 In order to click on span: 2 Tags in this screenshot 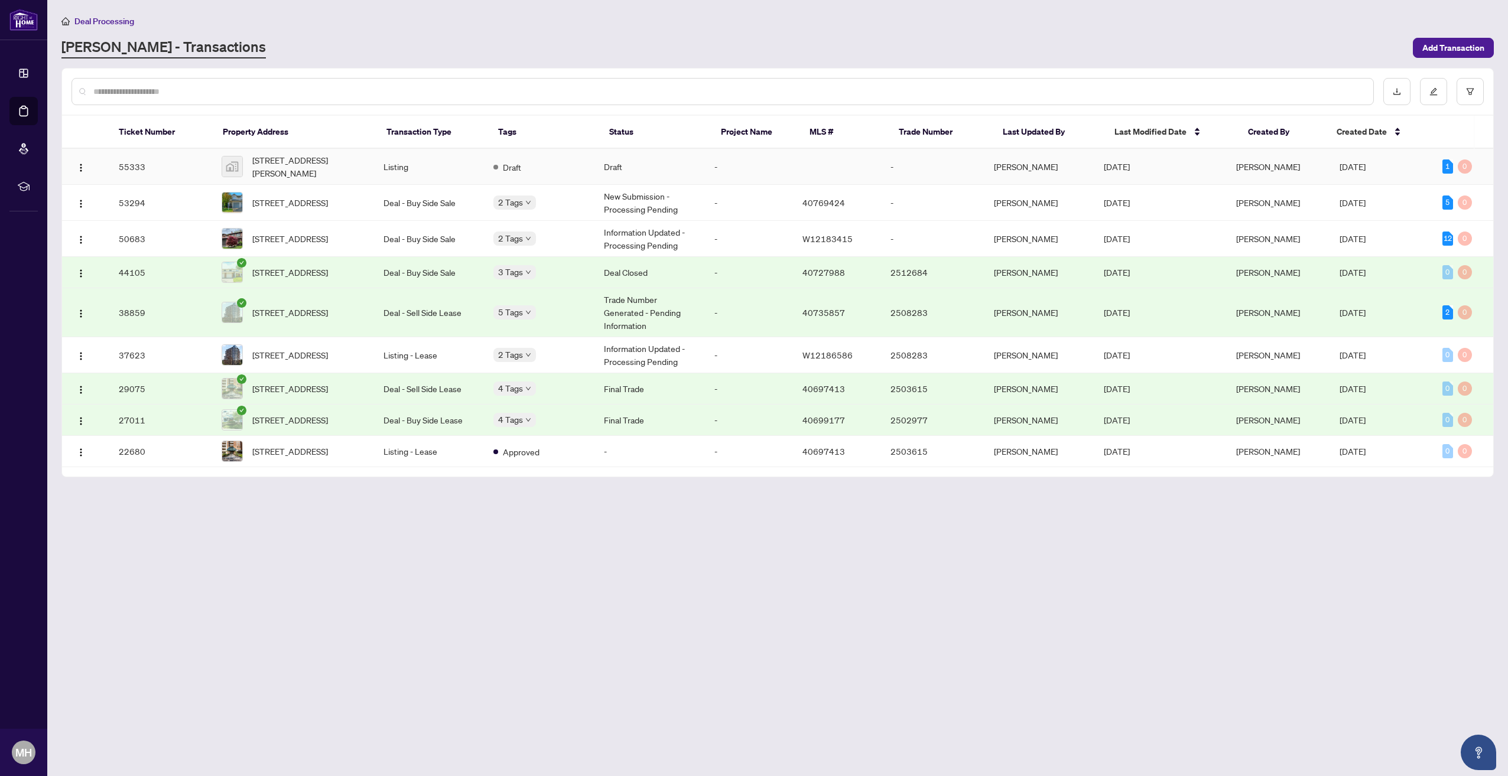, I will do `click(511, 202)`.